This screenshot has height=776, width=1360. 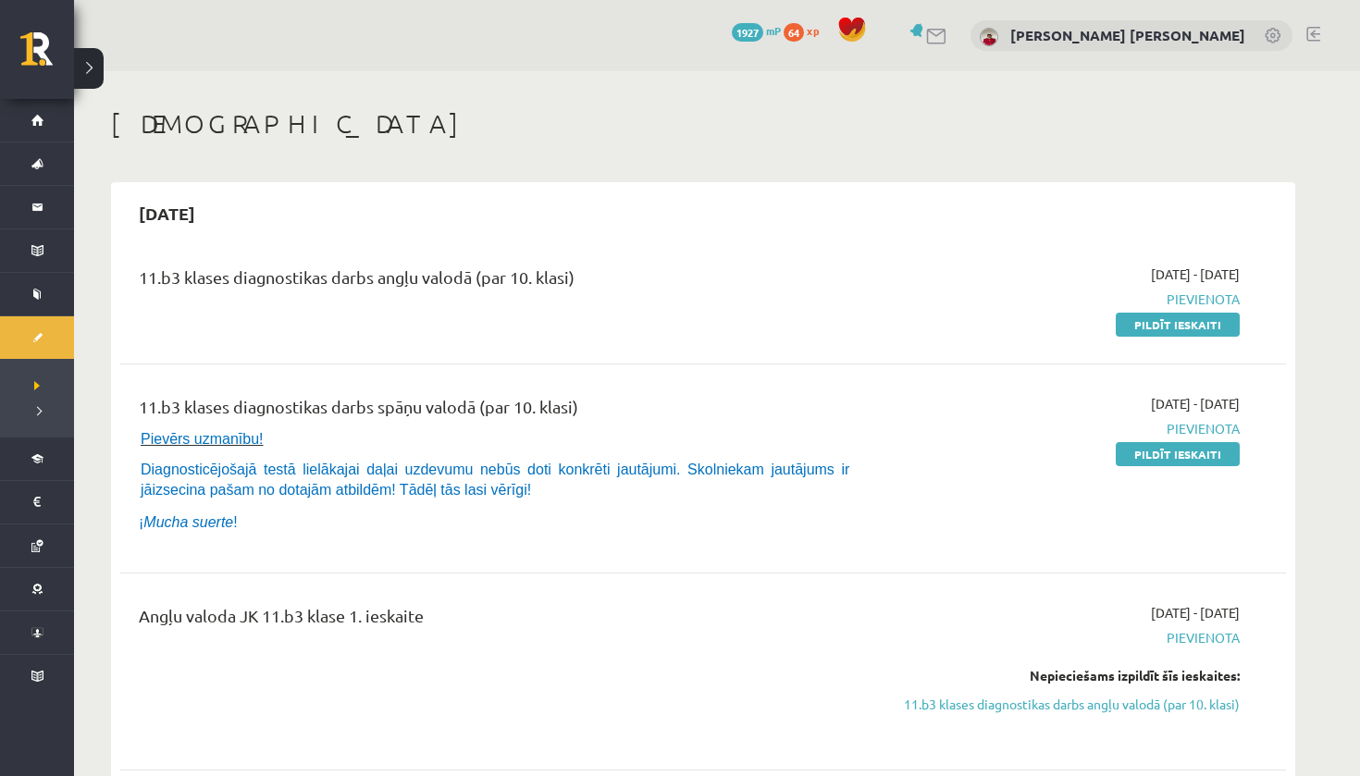 I want to click on i: Mucha suerte, so click(x=188, y=522).